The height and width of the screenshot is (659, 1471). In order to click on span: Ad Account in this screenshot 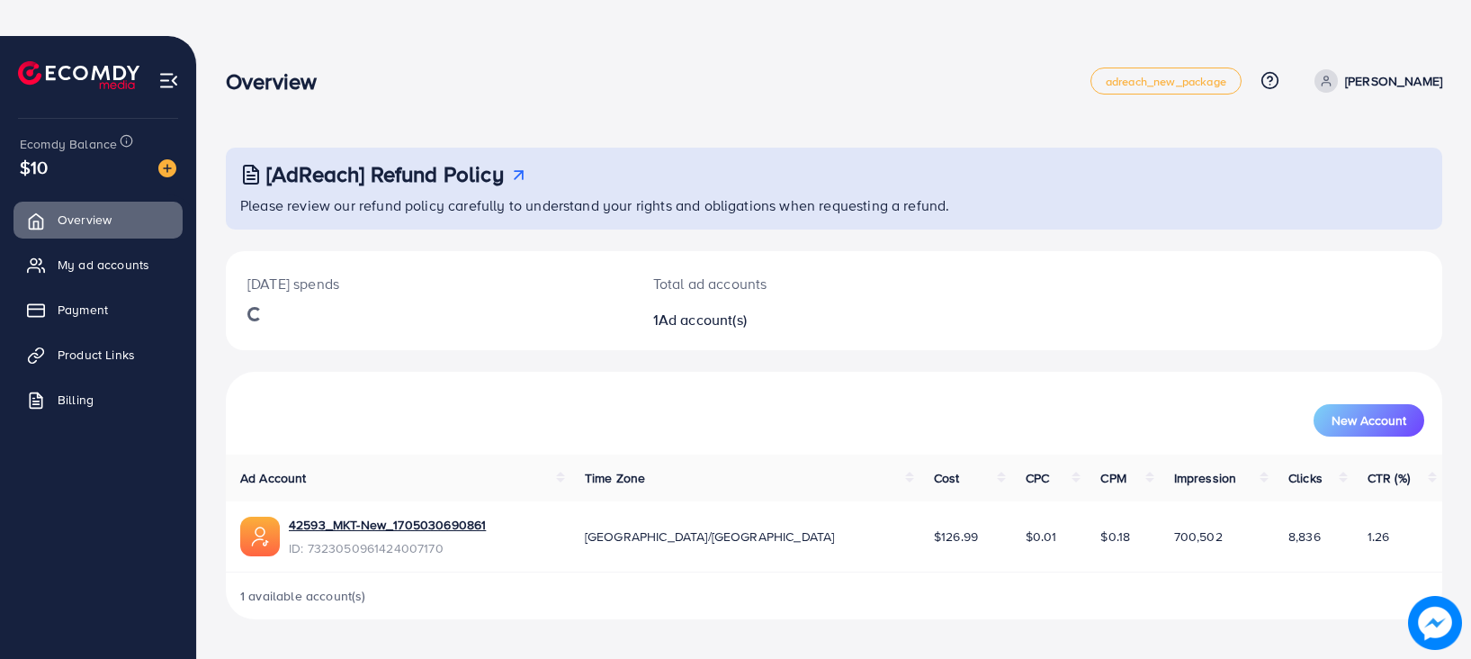, I will do `click(274, 478)`.